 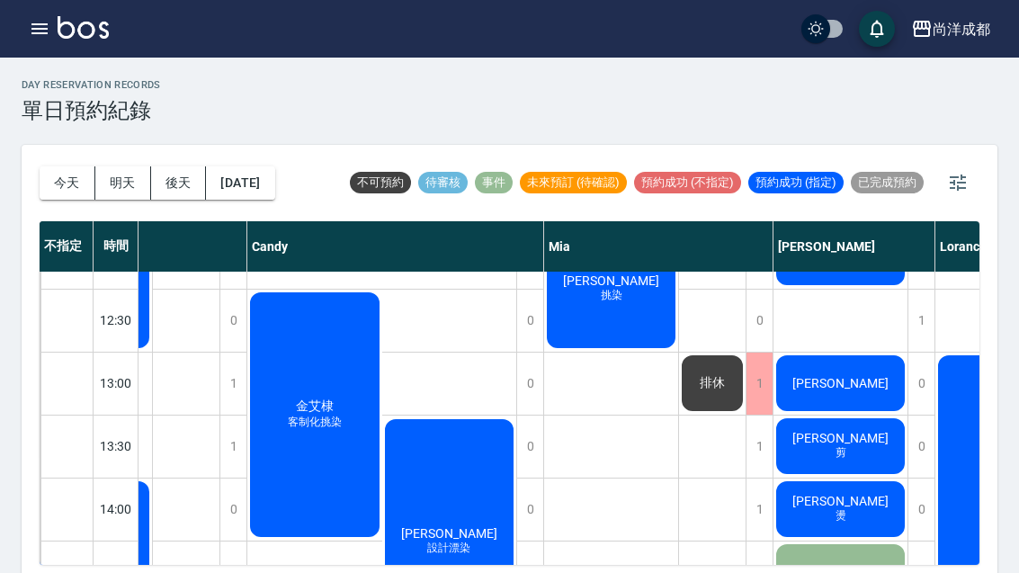 What do you see at coordinates (179, 183) in the screenshot?
I see `button: 後天` at bounding box center [179, 183].